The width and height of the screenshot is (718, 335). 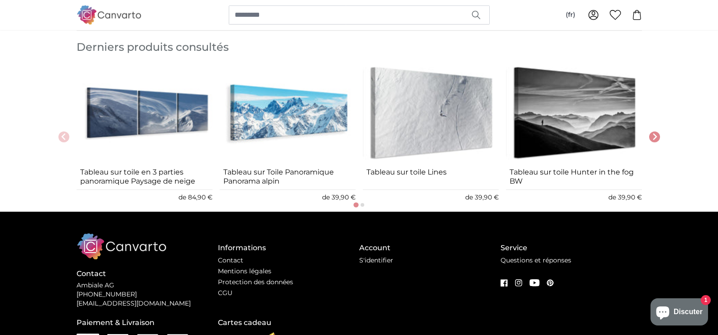 I want to click on div: 1 of 8, so click(x=145, y=136).